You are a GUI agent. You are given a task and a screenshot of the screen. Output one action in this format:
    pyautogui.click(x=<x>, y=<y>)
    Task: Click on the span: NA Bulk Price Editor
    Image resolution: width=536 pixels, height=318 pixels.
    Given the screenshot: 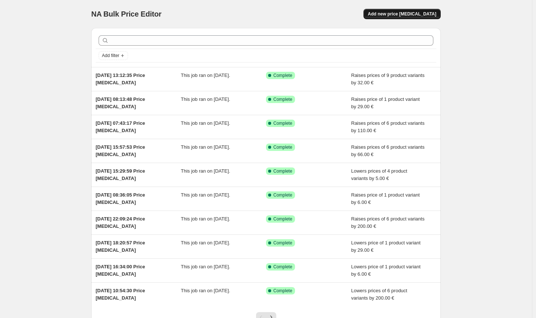 What is the action you would take?
    pyautogui.click(x=126, y=14)
    